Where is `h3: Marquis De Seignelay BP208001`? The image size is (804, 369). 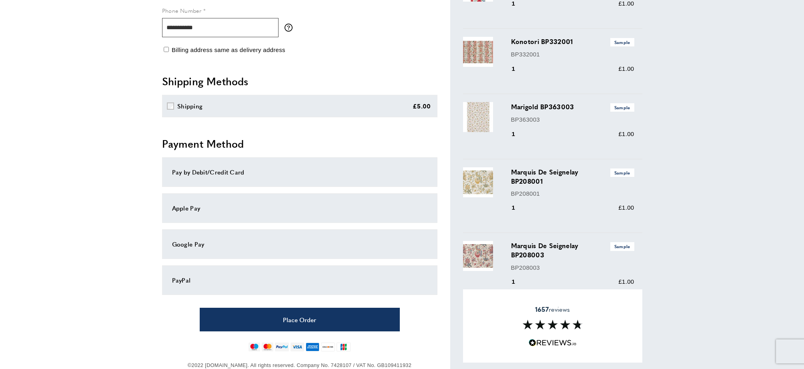
h3: Marquis De Seignelay BP208001 is located at coordinates (572, 176).